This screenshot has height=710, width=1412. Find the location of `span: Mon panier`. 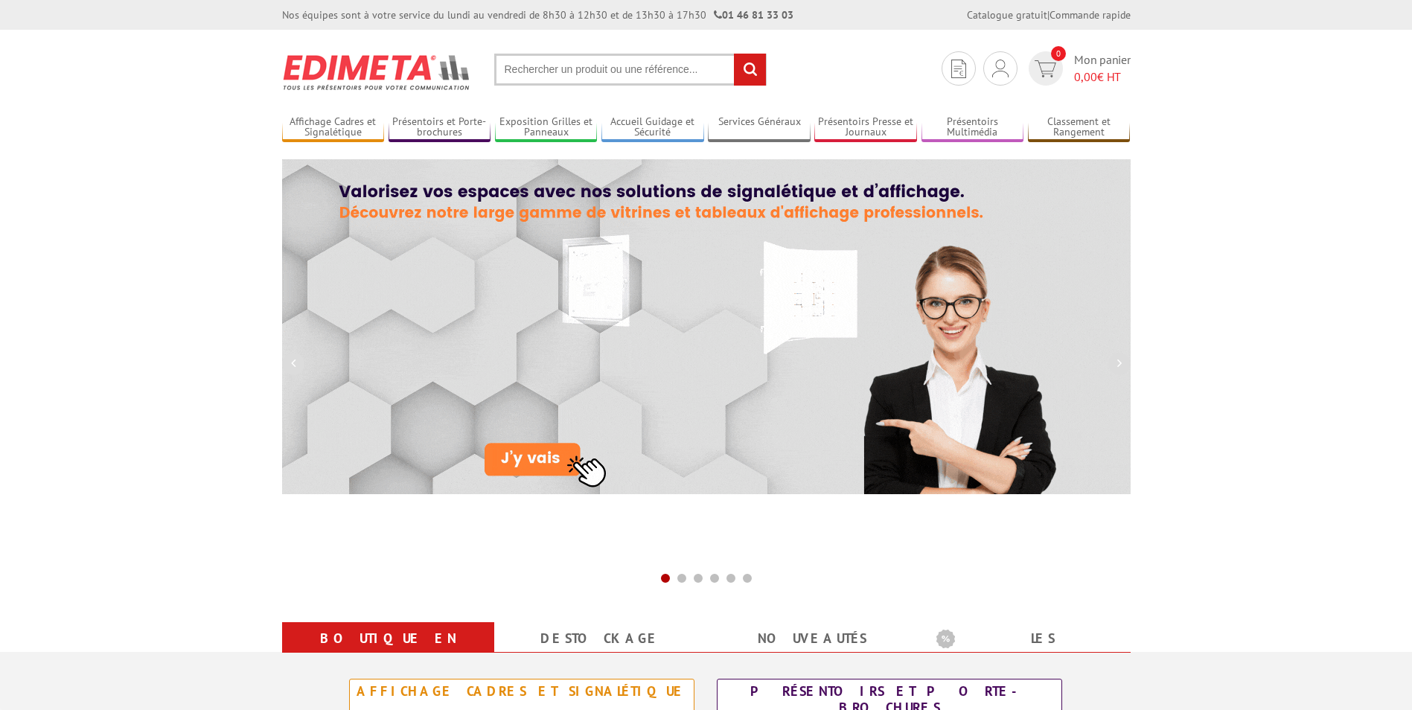

span: Mon panier is located at coordinates (1102, 68).